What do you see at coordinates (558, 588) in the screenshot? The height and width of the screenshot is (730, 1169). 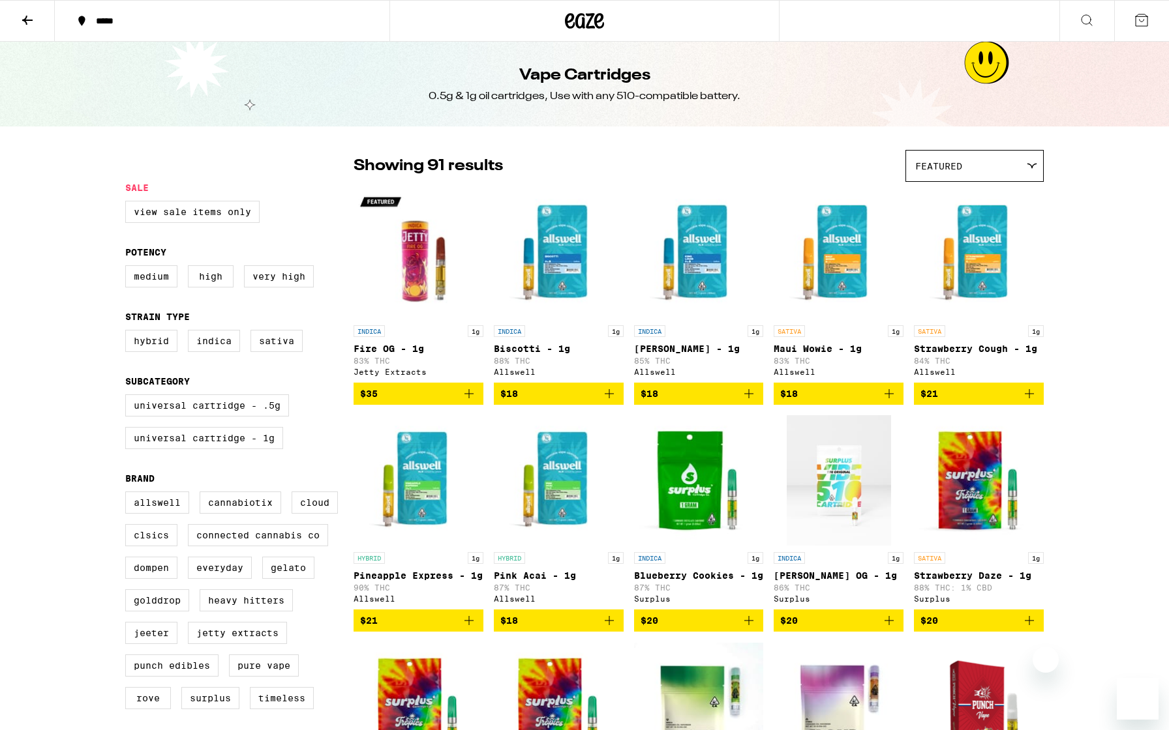 I see `p: 87% THC` at bounding box center [558, 588].